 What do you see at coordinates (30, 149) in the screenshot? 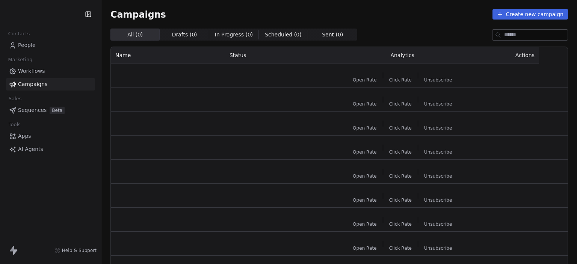
I see `span: AI Agents` at bounding box center [30, 149].